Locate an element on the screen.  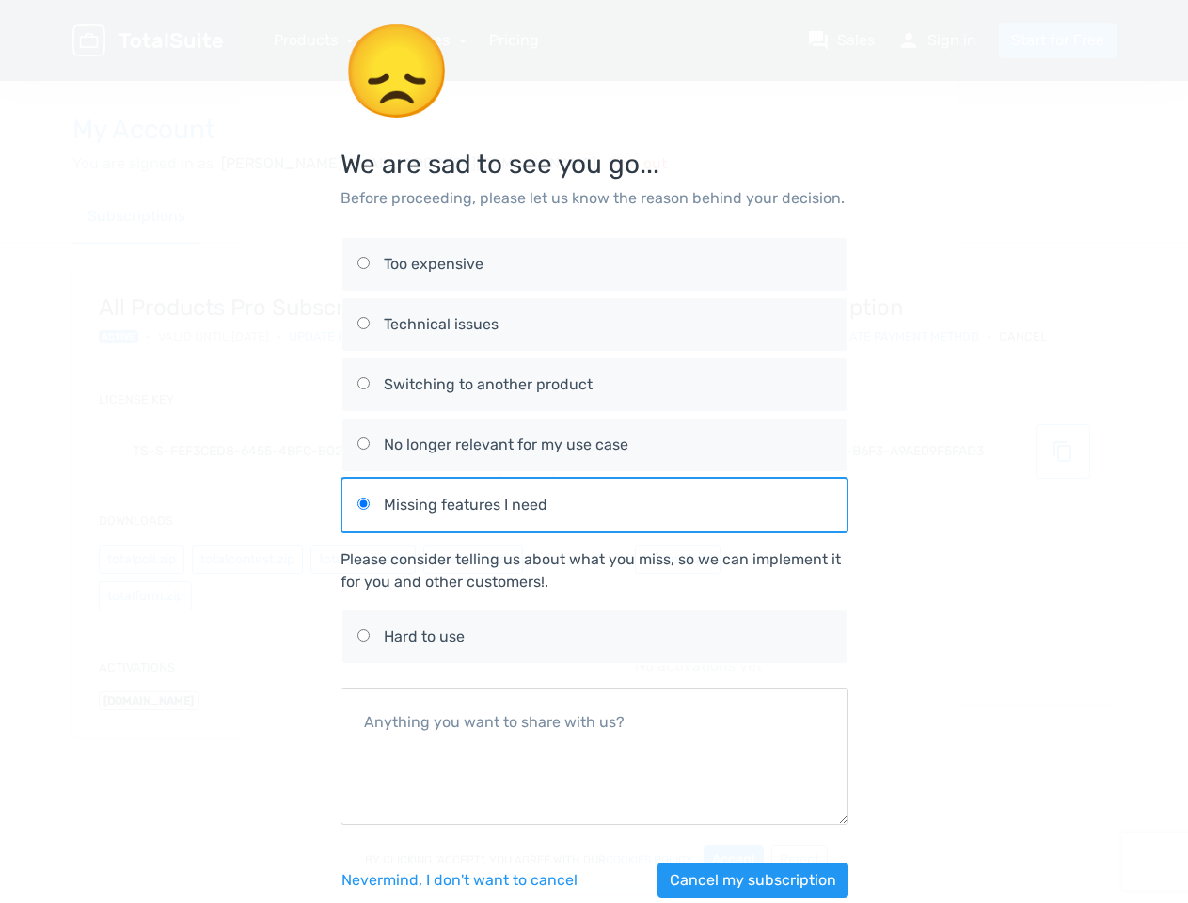
input: Hard to use Hard to use is located at coordinates (363, 635).